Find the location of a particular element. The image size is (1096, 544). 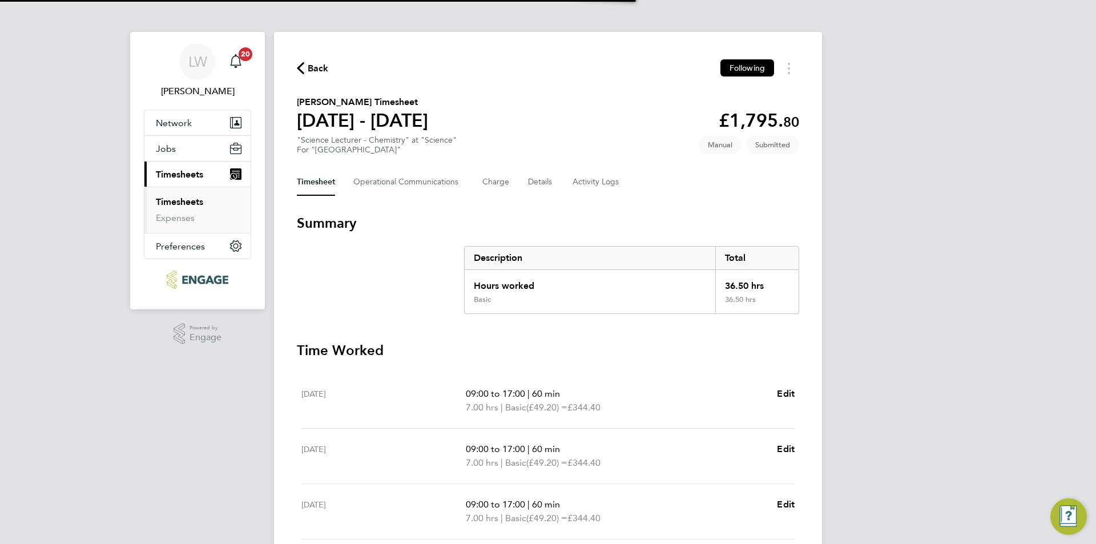

a: 20 is located at coordinates (236, 62).